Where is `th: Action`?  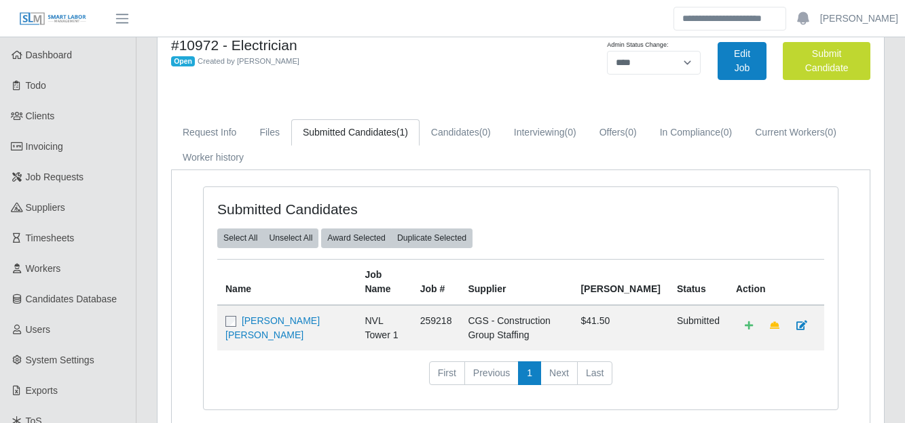 th: Action is located at coordinates (776, 282).